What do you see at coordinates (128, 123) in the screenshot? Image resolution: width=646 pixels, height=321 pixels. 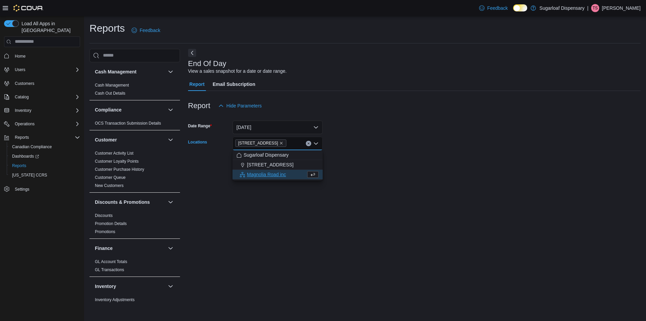 I see `span: OCS Transaction Submission Details` at bounding box center [128, 123].